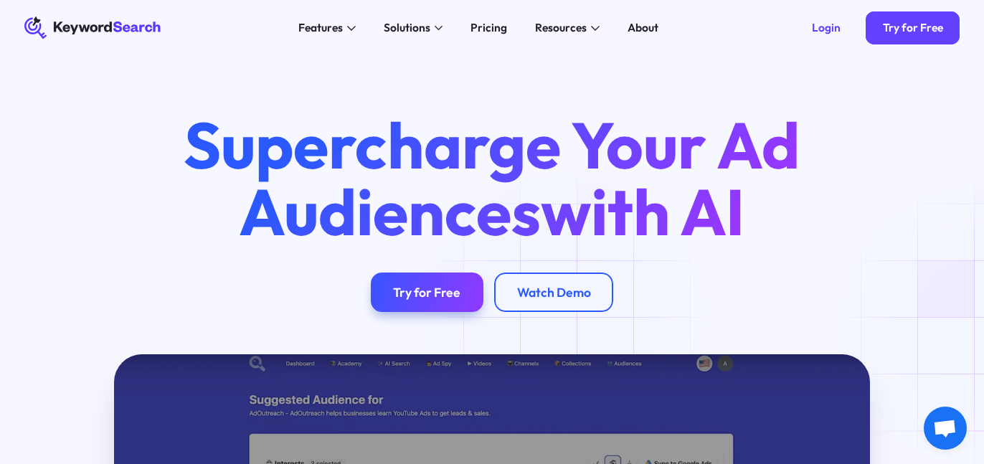 This screenshot has width=984, height=464. What do you see at coordinates (827, 28) in the screenshot?
I see `div: Login` at bounding box center [827, 28].